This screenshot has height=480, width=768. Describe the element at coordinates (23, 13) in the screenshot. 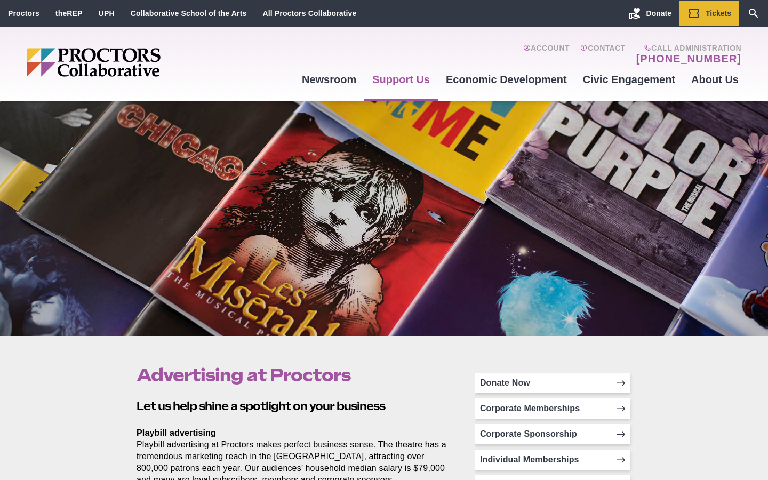

I see `a: Proctors` at that location.